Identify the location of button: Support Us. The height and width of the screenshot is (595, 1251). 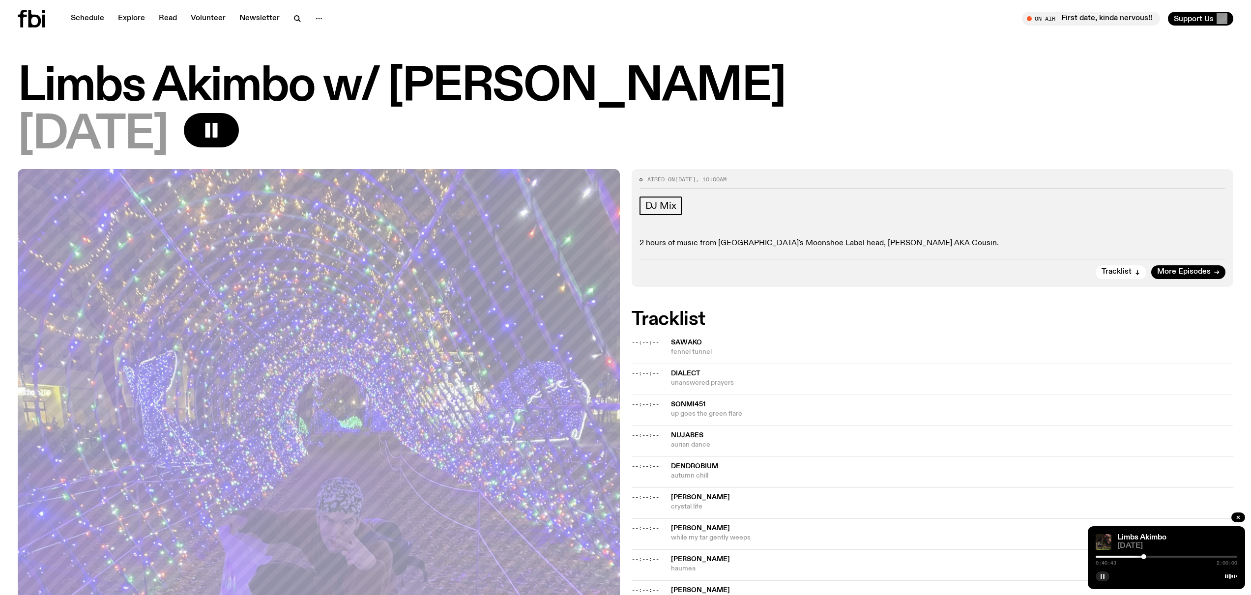
(1200, 19).